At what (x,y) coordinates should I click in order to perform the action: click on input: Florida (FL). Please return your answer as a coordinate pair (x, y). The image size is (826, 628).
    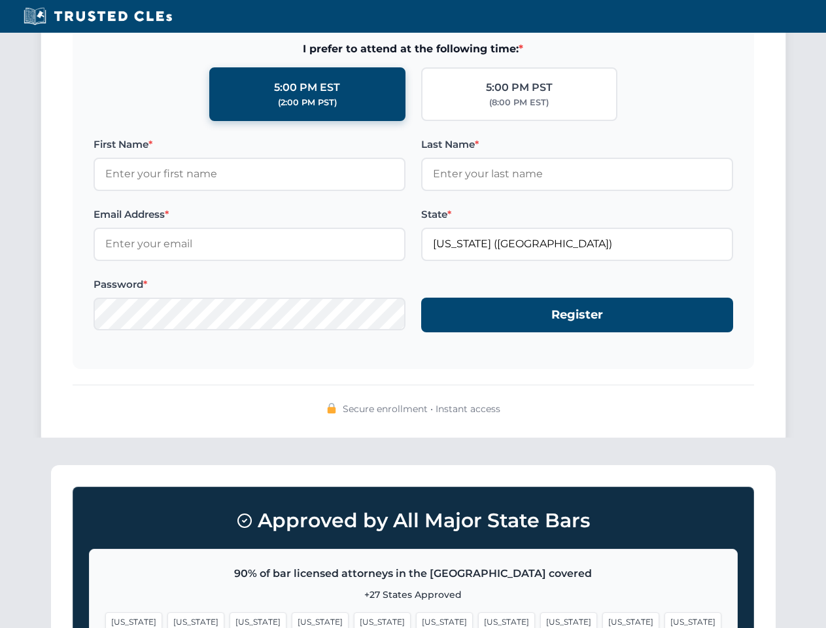
    Looking at the image, I should click on (577, 244).